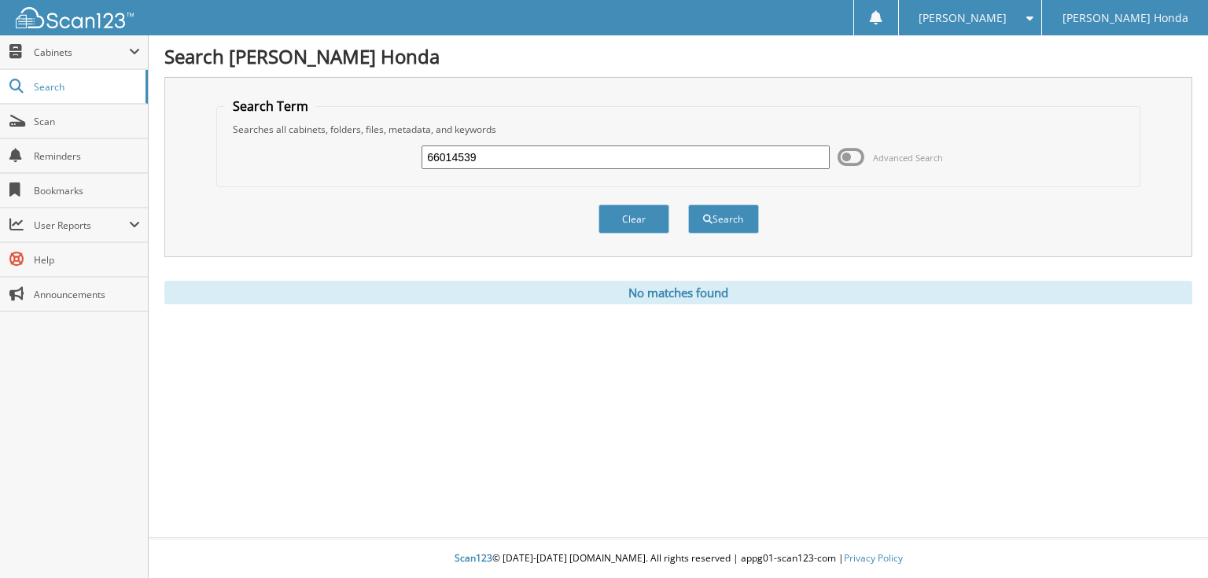 This screenshot has width=1208, height=578. I want to click on span: User Reports, so click(81, 225).